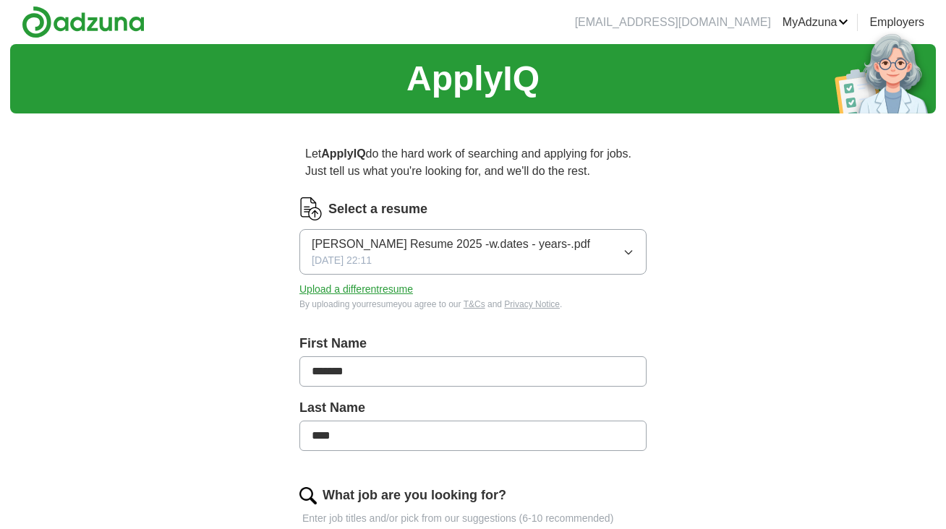 This screenshot has height=529, width=946. I want to click on a: Employers, so click(897, 22).